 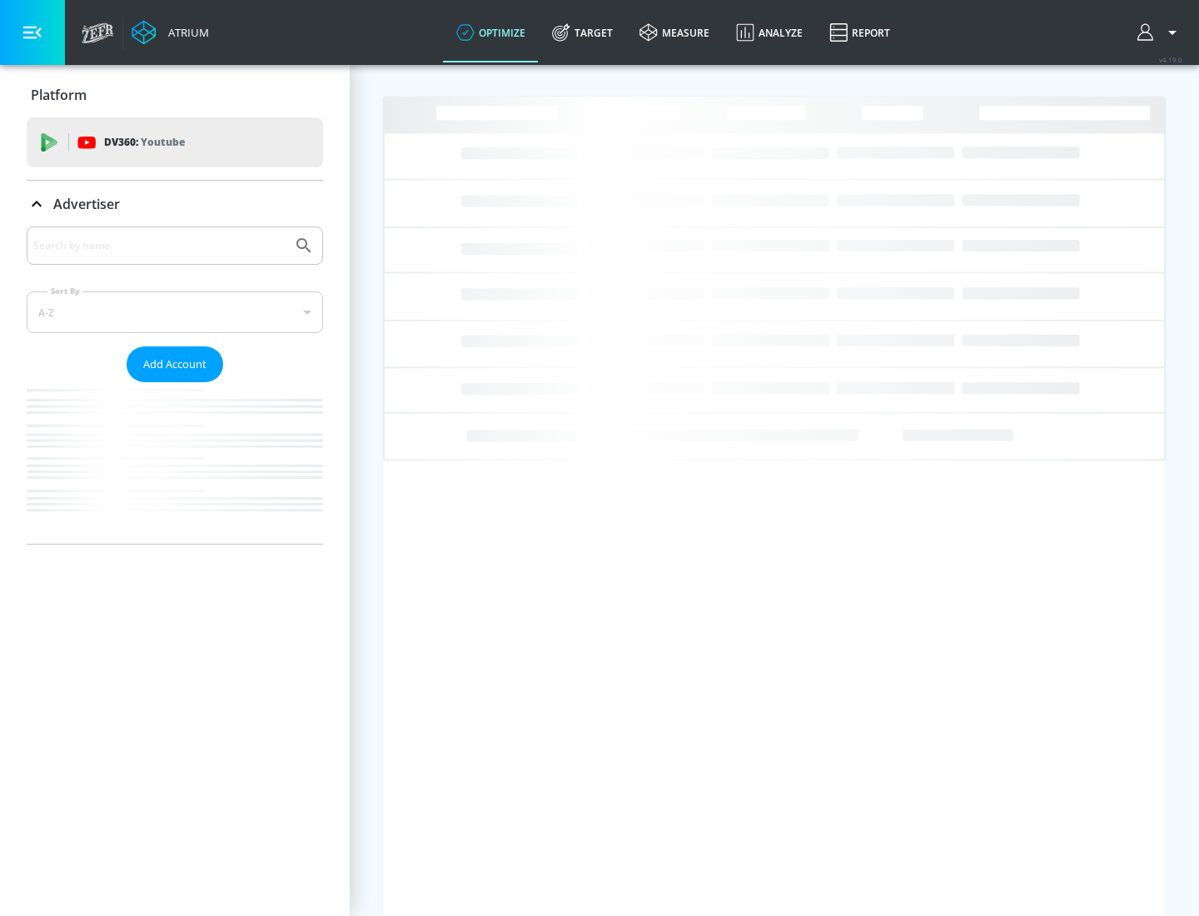 I want to click on p: Advertiser, so click(x=87, y=204).